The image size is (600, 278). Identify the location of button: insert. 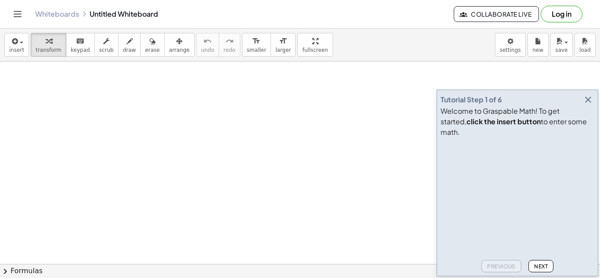
(17, 45).